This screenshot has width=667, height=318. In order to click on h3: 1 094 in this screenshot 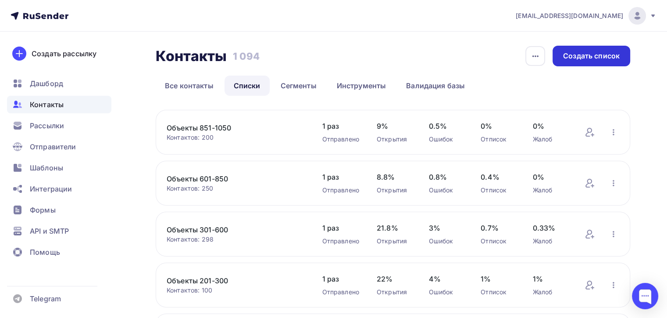, I will do `click(246, 56)`.